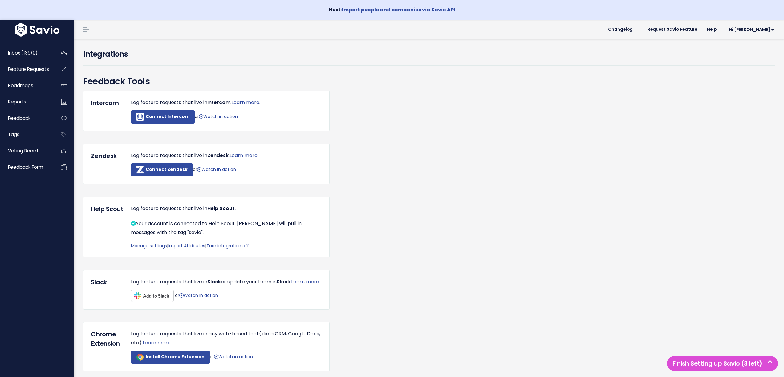 This screenshot has height=377, width=784. Describe the element at coordinates (26, 53) in the screenshot. I see `a: Inbox (139/0)` at that location.